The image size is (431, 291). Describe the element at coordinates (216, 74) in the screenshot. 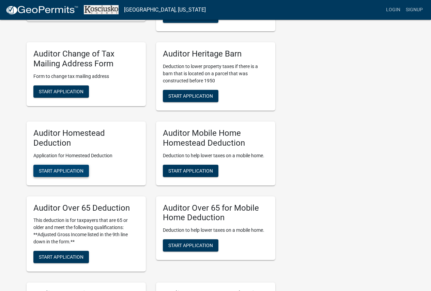

I see `p: Deduction to lower property taxes if there is a barn that is located on a parcel that was constru...` at that location.